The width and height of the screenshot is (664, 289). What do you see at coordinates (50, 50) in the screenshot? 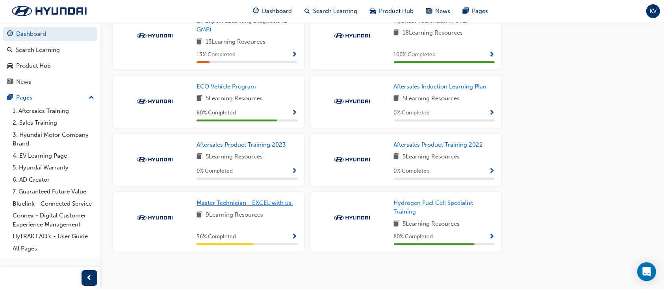
I see `a: Search Learning` at bounding box center [50, 50].